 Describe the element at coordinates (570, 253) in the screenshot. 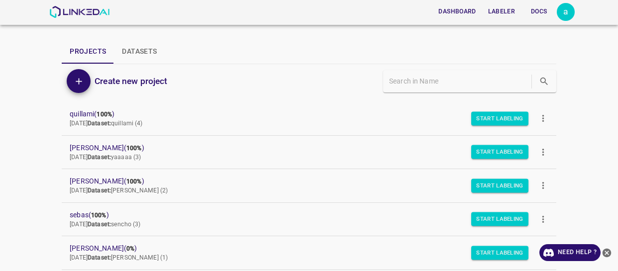

I see `a: Need Help ?` at that location.